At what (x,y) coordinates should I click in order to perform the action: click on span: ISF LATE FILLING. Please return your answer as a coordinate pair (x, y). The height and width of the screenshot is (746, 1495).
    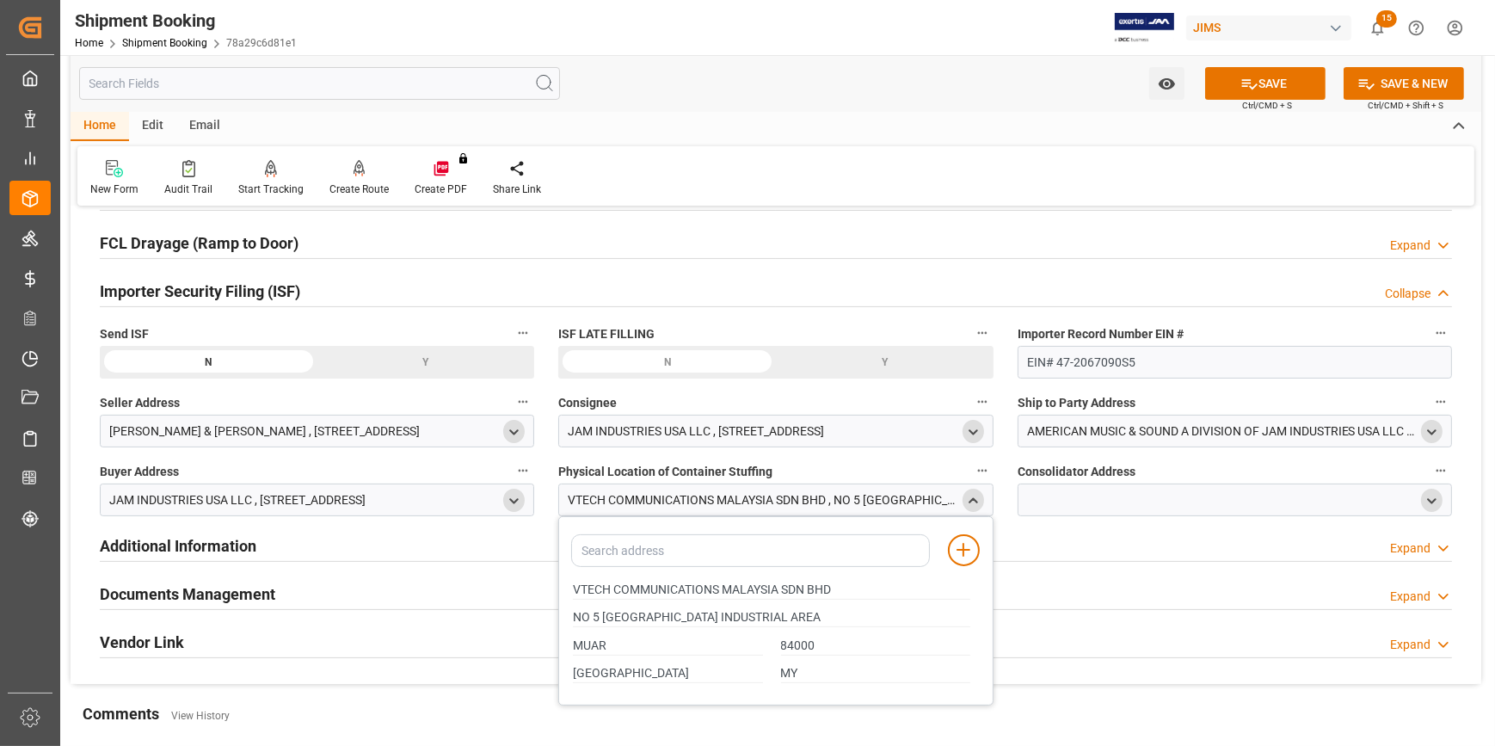
    Looking at the image, I should click on (606, 334).